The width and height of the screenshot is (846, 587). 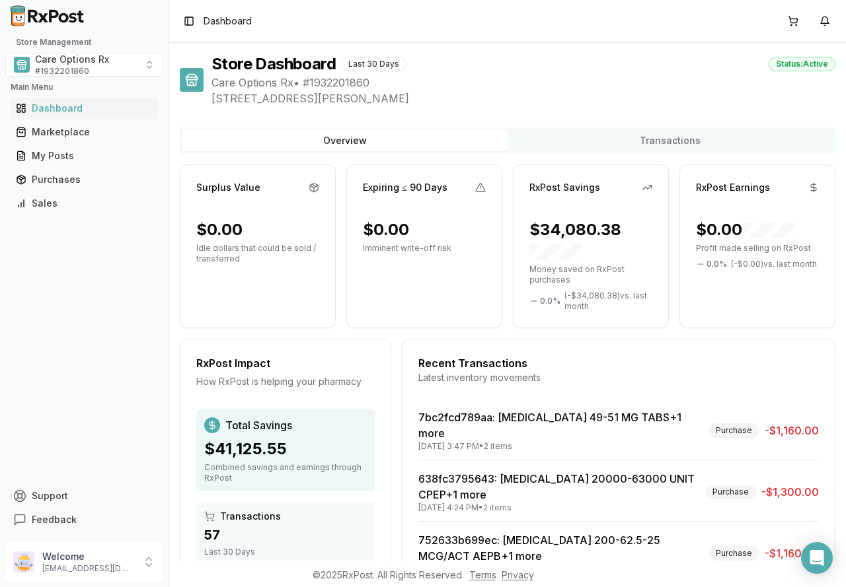 I want to click on a: My Posts, so click(x=84, y=156).